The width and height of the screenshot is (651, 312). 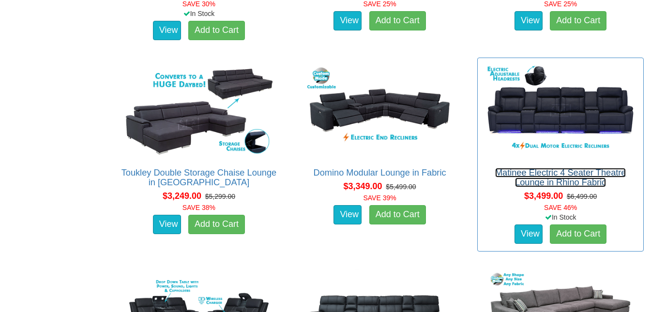 What do you see at coordinates (199, 208) in the screenshot?
I see `font: SAVE 38%` at bounding box center [199, 208].